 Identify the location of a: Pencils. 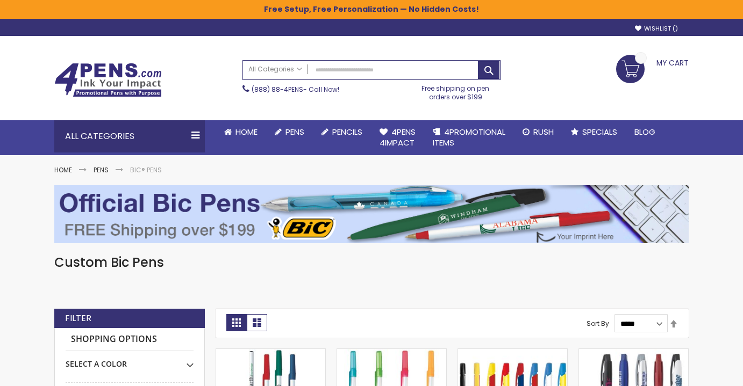
(342, 132).